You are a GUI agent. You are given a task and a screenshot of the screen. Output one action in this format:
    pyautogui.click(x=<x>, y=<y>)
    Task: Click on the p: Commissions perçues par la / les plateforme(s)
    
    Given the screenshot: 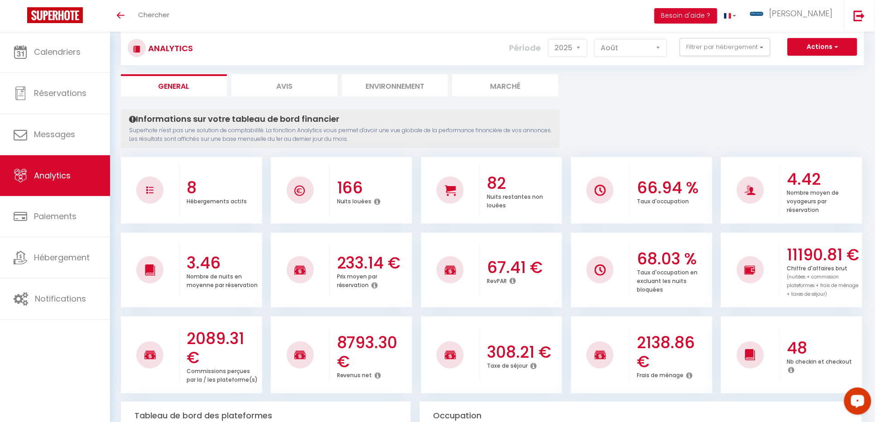 What is the action you would take?
    pyautogui.click(x=222, y=374)
    